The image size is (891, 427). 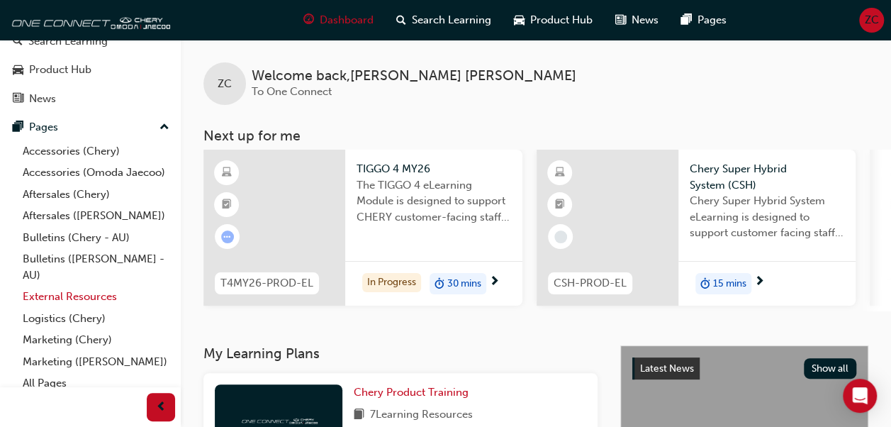 I want to click on h3: My Learning Plans, so click(x=401, y=353).